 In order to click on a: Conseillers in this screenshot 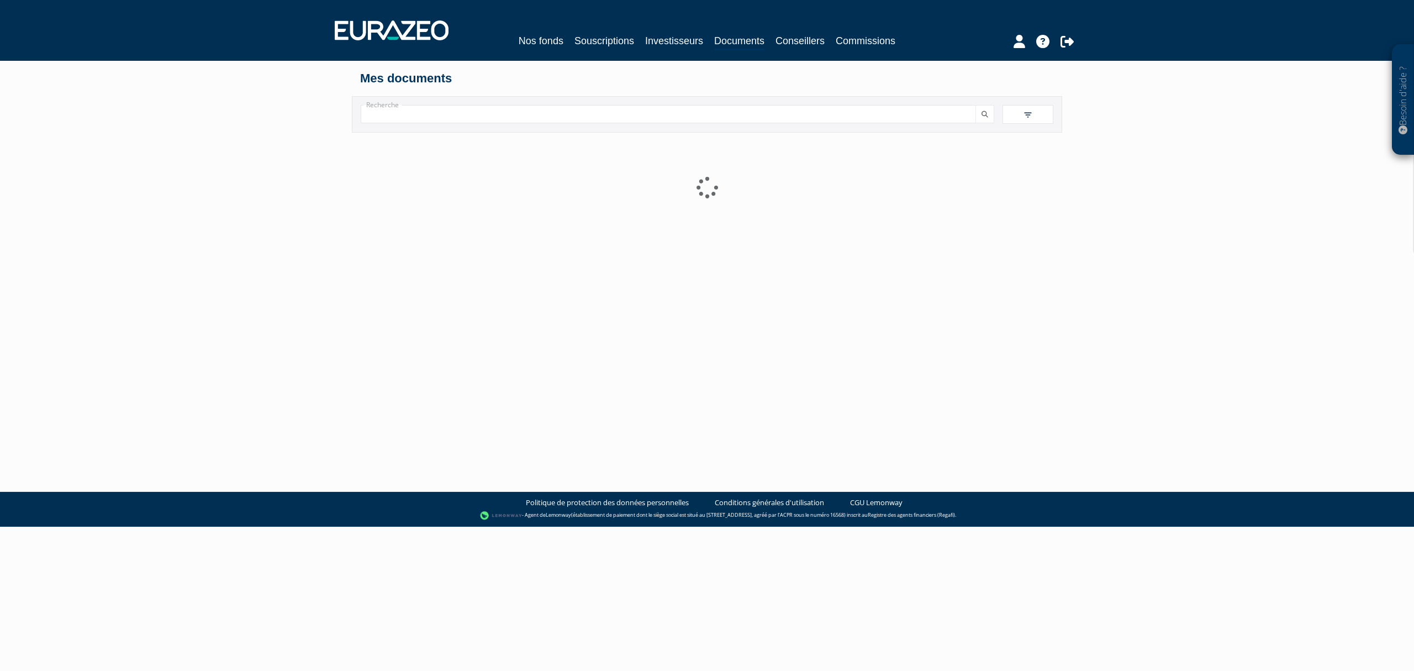, I will do `click(800, 41)`.